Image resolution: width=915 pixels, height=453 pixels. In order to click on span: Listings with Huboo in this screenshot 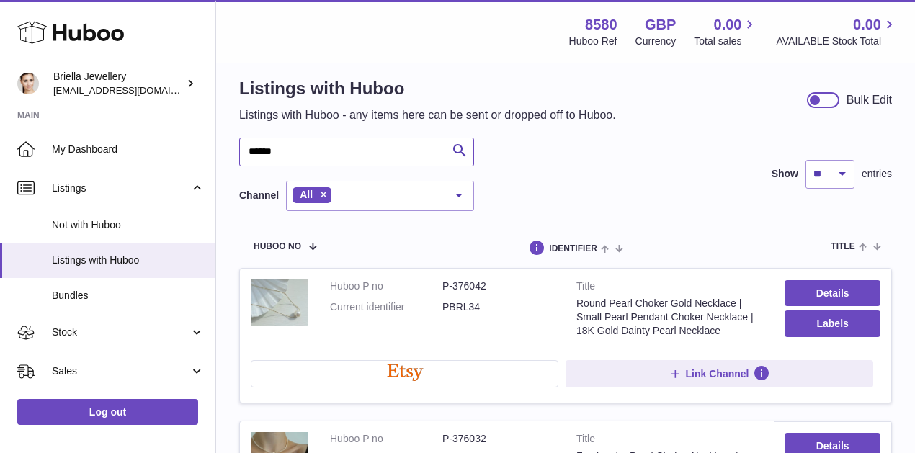, I will do `click(128, 260)`.